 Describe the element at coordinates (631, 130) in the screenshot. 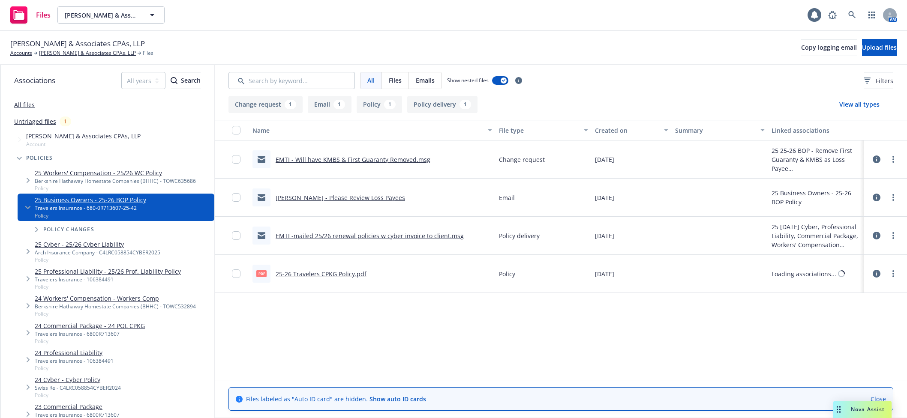

I see `button: Created on` at that location.